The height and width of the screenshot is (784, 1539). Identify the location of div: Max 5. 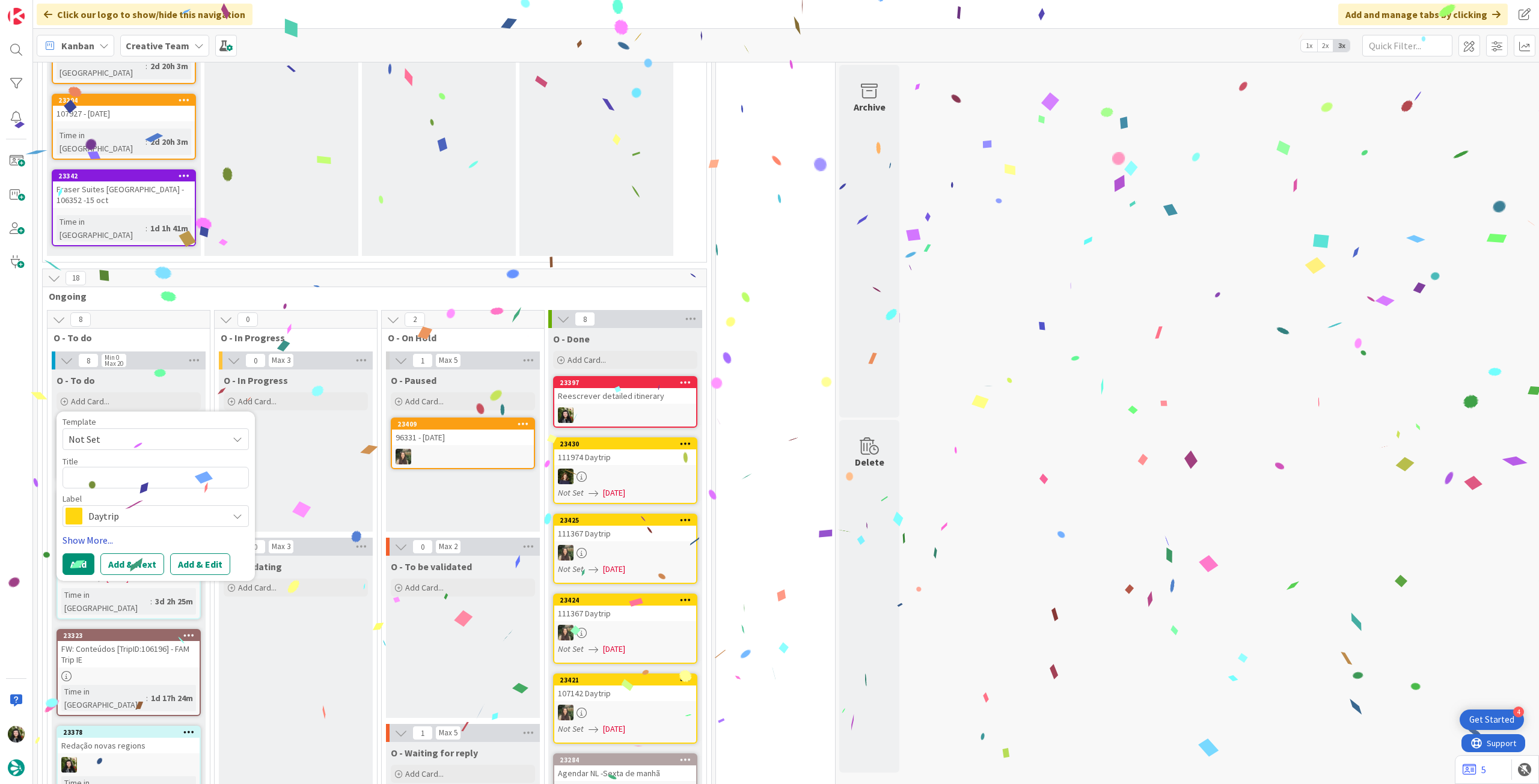
(448, 734).